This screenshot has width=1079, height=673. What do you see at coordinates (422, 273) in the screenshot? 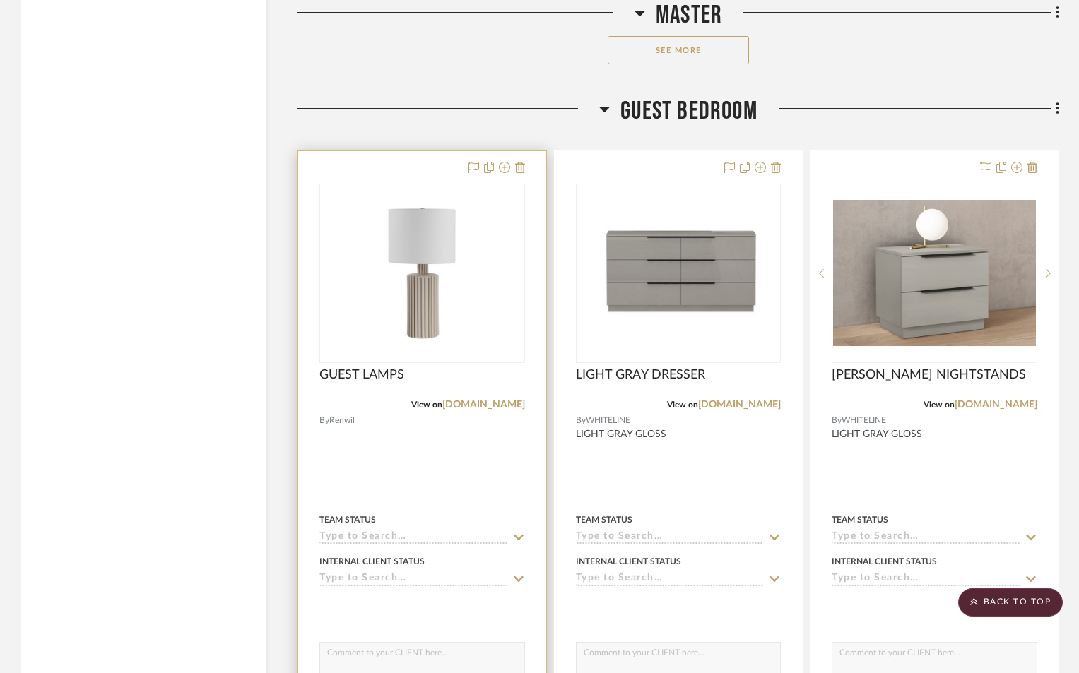
I see `img: GUEST LAMPS` at bounding box center [422, 273].